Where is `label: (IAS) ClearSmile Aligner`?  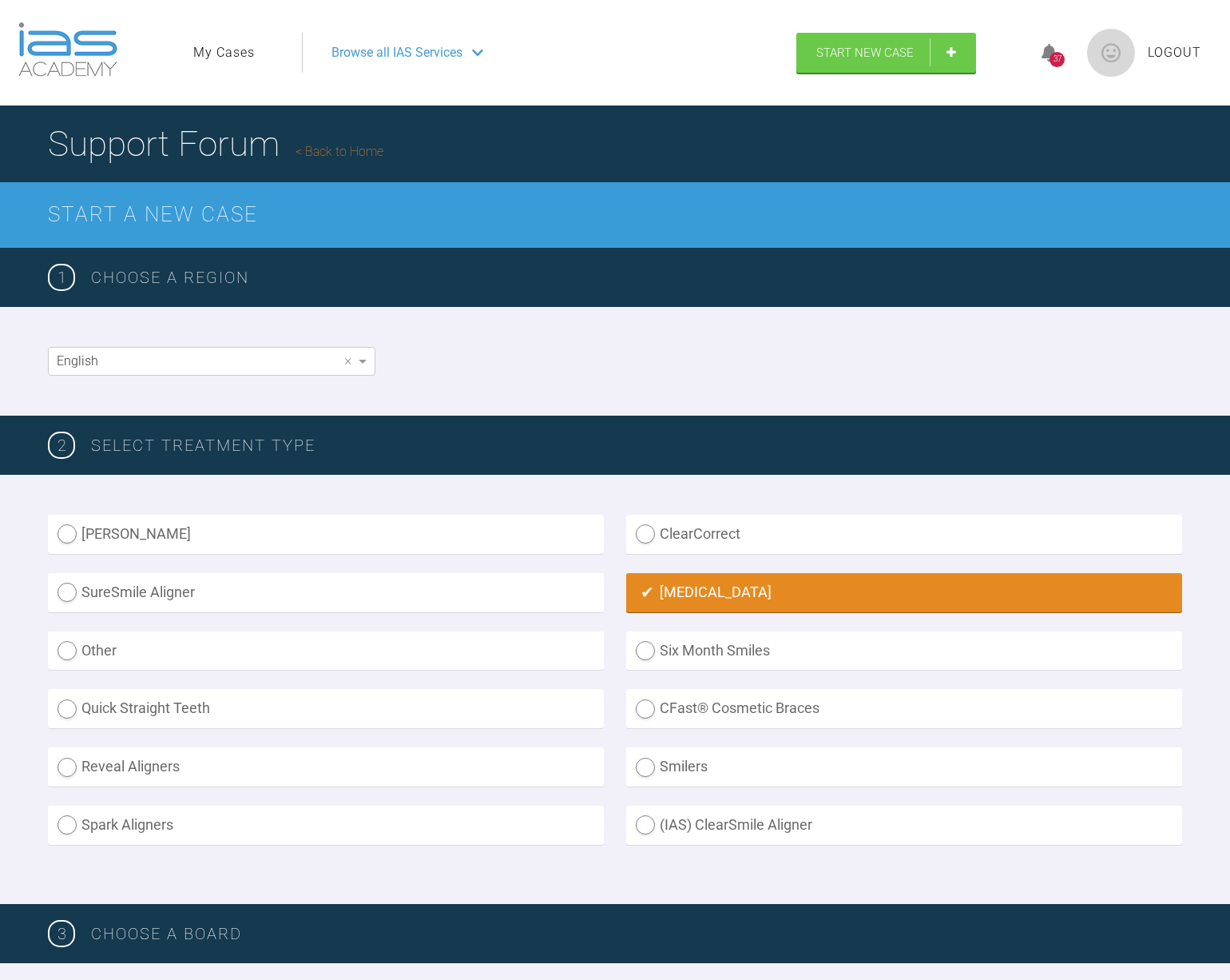
label: (IAS) ClearSmile Aligner is located at coordinates (904, 825).